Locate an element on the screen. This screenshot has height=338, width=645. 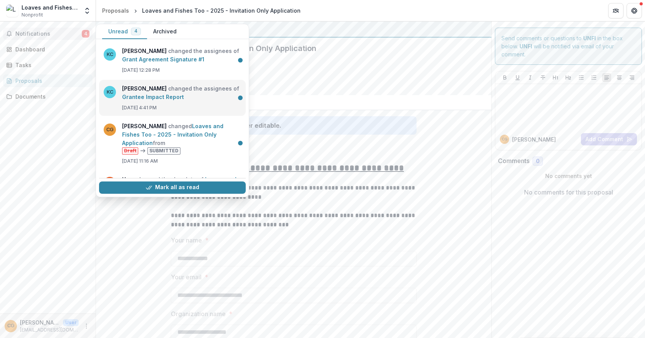
div: Documents is located at coordinates (51, 96).